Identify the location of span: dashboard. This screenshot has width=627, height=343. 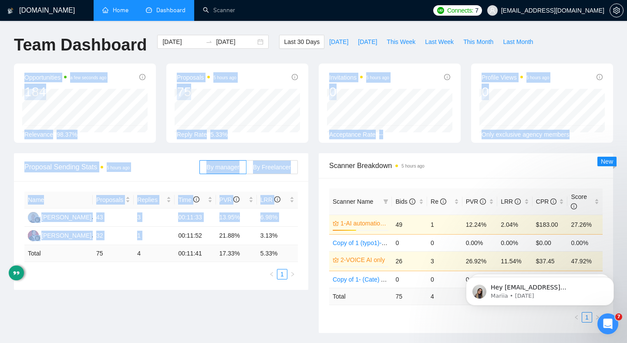
(149, 10).